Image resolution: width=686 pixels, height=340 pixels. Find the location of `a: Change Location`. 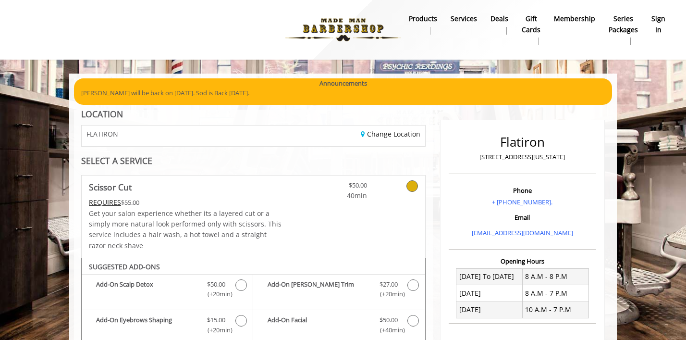

a: Change Location is located at coordinates (391, 134).